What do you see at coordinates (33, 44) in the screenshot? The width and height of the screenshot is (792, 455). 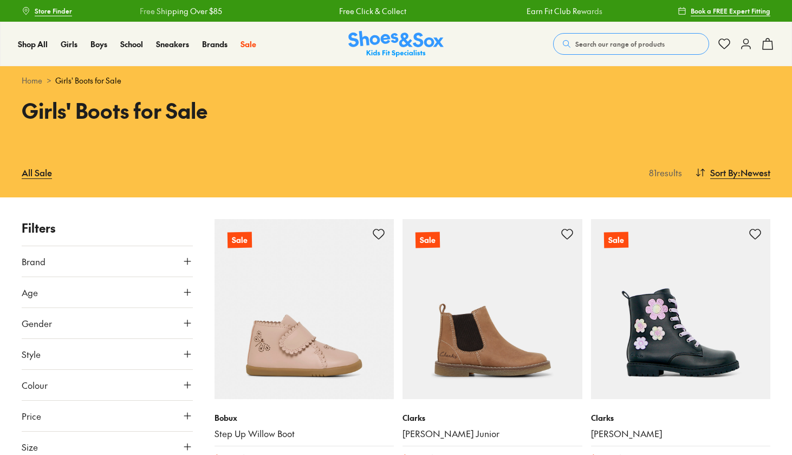 I see `span: Shop All` at bounding box center [33, 44].